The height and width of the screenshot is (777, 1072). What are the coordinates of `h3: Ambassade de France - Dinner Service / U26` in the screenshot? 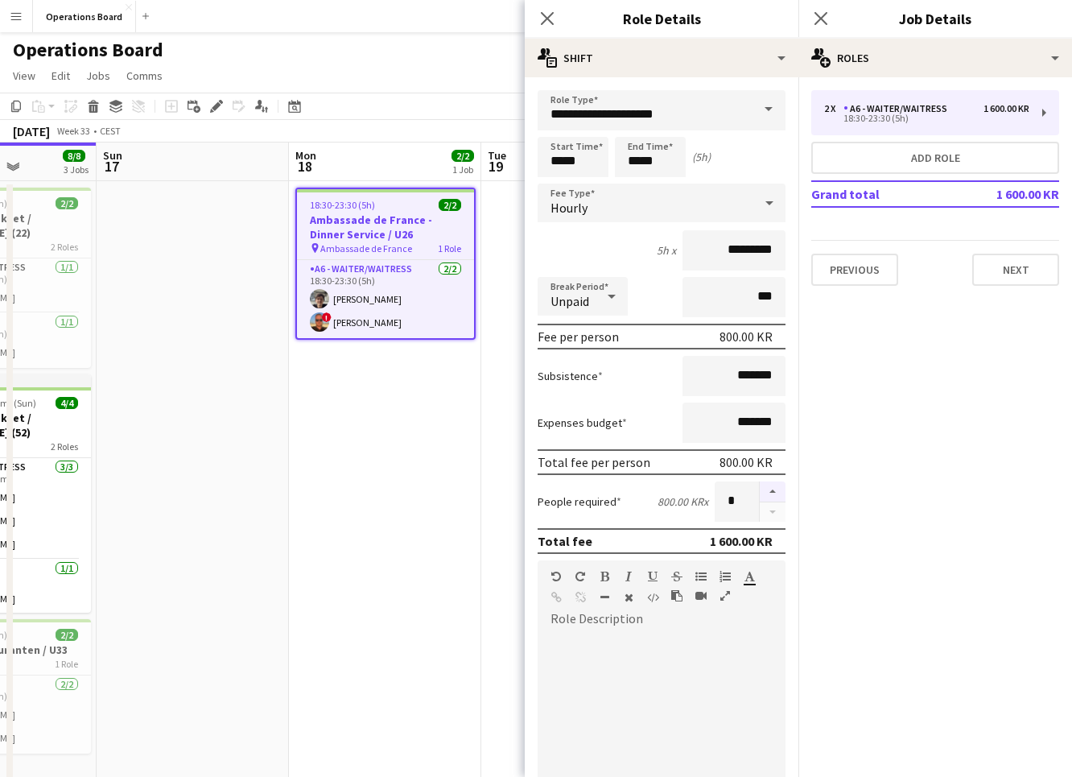 It's located at (386, 227).